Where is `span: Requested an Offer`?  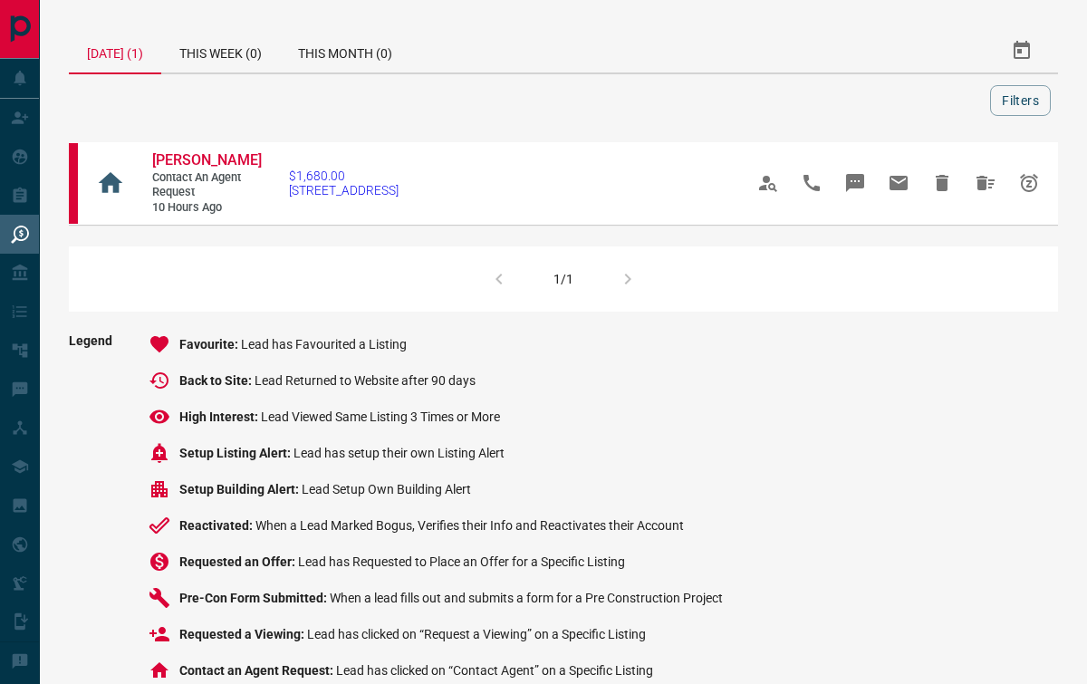 span: Requested an Offer is located at coordinates (238, 562).